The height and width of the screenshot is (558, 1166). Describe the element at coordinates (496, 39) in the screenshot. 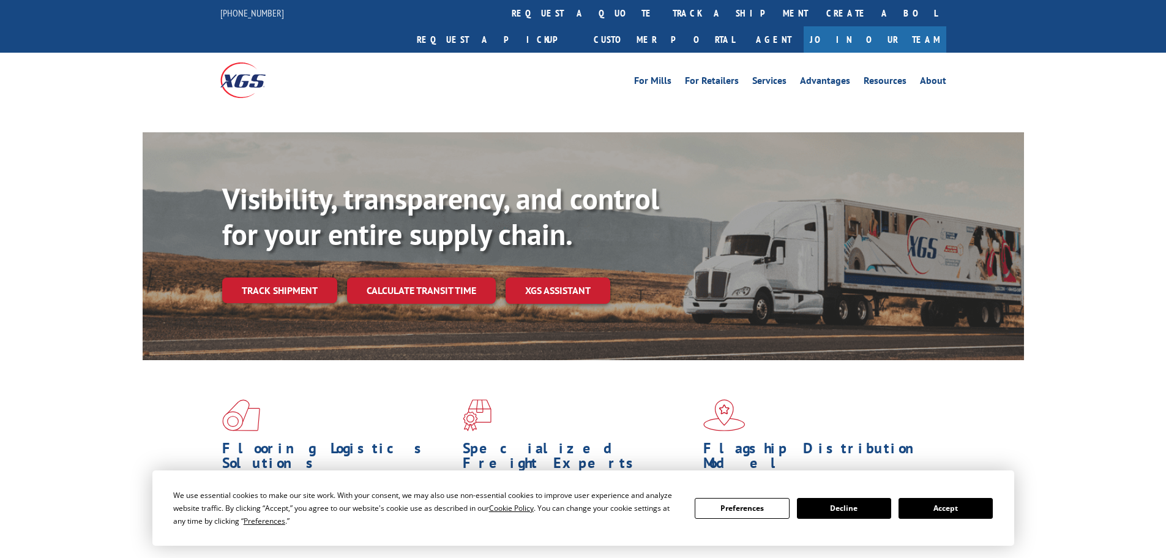

I see `a: Request a pickup` at that location.